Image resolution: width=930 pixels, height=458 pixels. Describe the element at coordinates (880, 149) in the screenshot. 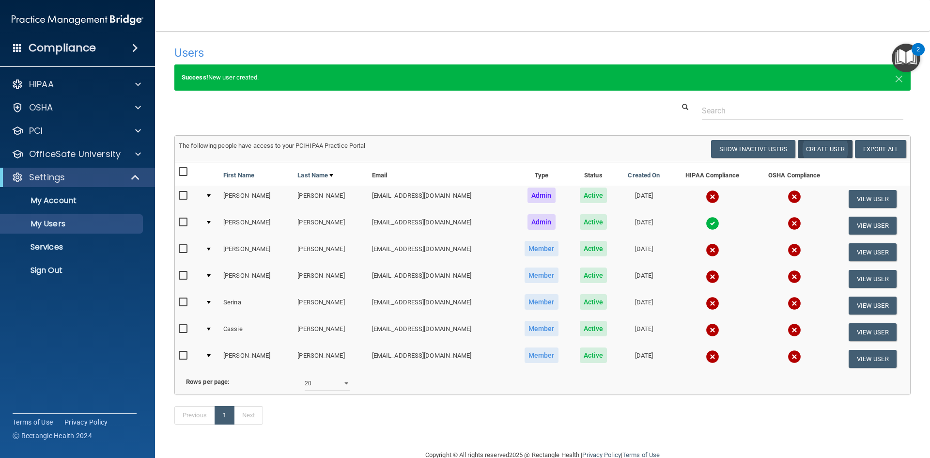

I see `a: Export All` at that location.